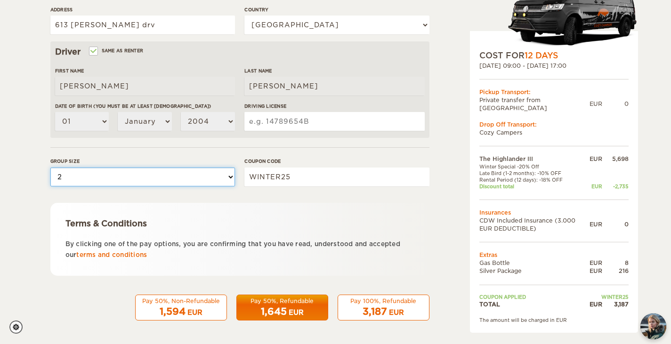 The height and width of the screenshot is (344, 671). I want to click on button: Pay 100%, Refundable 3,187 EUR, so click(383, 308).